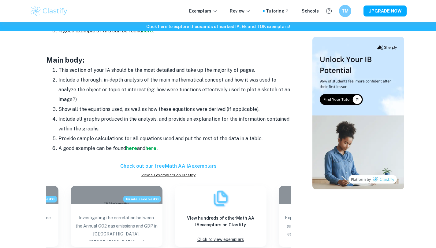 The width and height of the screenshot is (436, 248). I want to click on li: A good example can be found and, so click(175, 149).